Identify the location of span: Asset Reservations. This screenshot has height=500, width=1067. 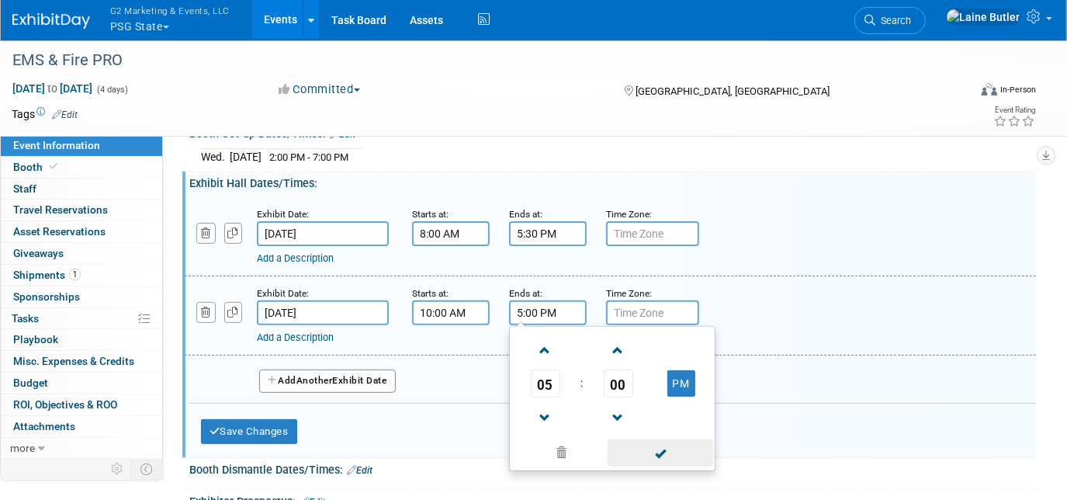
(59, 231).